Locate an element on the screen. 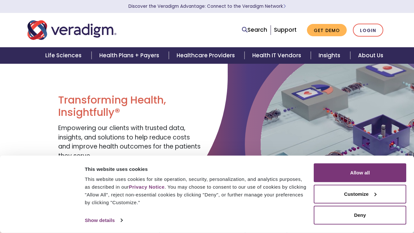  a: Health Plans + Payers is located at coordinates (130, 55).